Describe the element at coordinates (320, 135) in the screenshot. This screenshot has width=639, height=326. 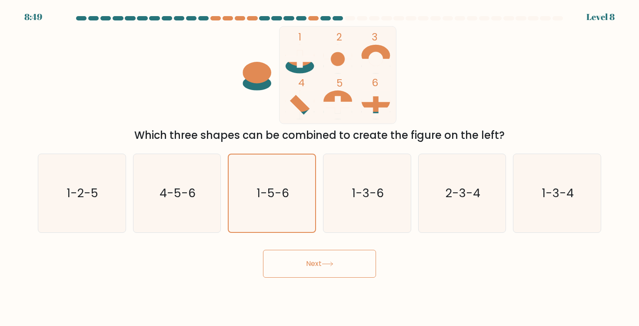
I see `div: Which three shapes can be combined to create the figure on the left?` at that location.